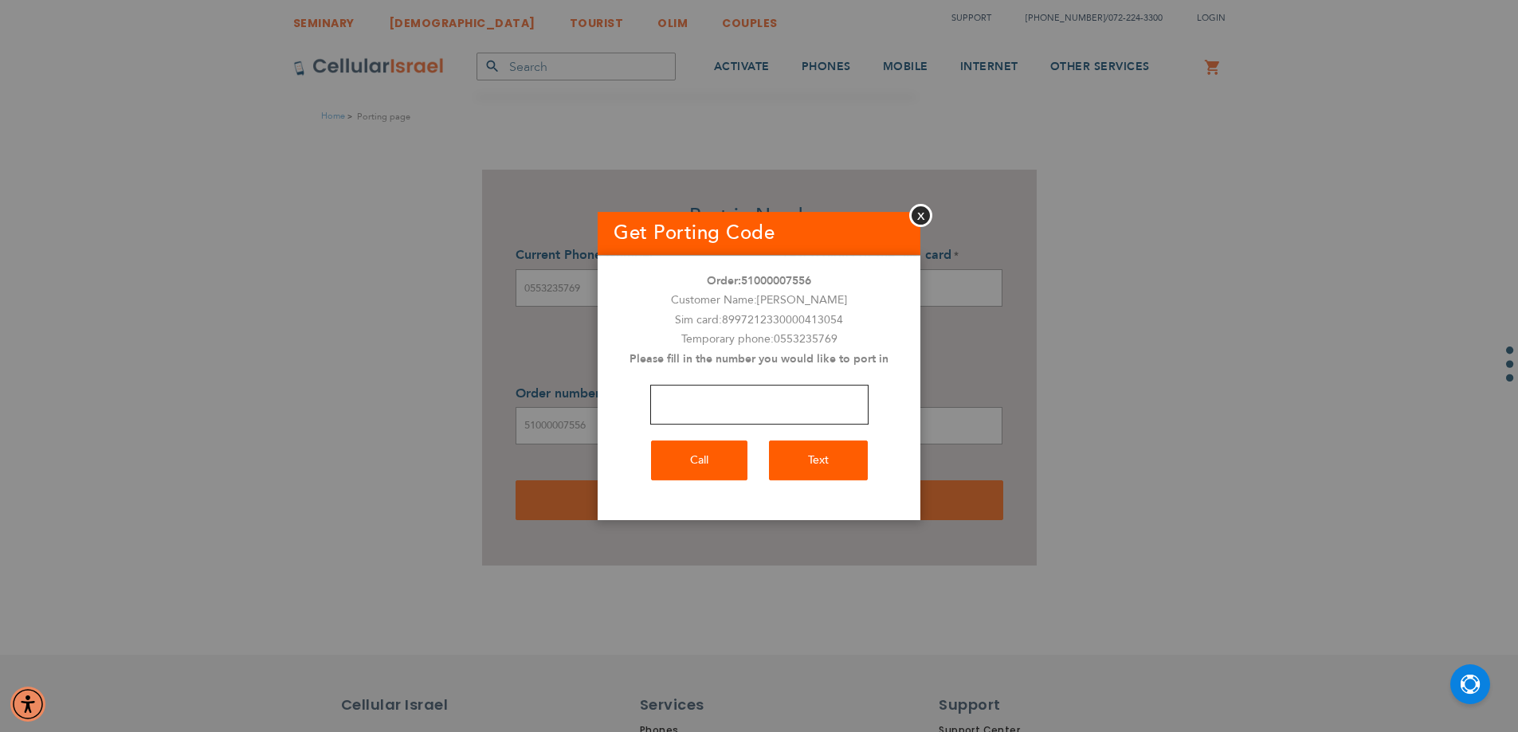 The image size is (1518, 732). Describe the element at coordinates (699, 461) in the screenshot. I see `button: Call` at that location.